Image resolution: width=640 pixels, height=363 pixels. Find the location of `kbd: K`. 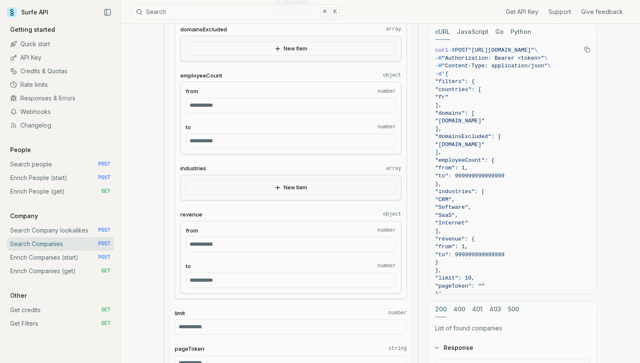

kbd: K is located at coordinates (335, 12).